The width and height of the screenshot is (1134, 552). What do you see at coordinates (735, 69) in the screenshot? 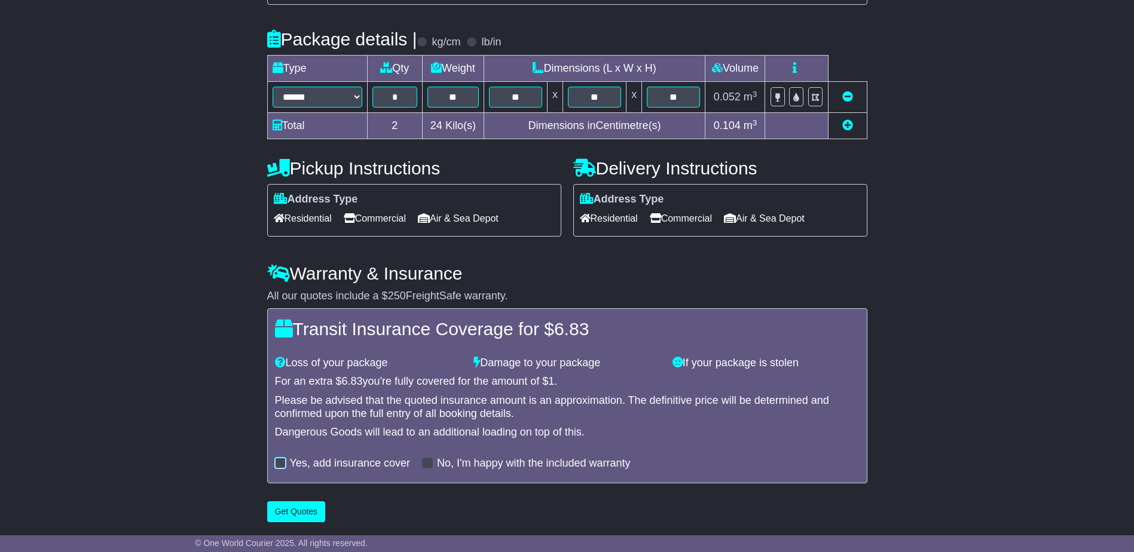
I see `td: Volume` at bounding box center [735, 69].